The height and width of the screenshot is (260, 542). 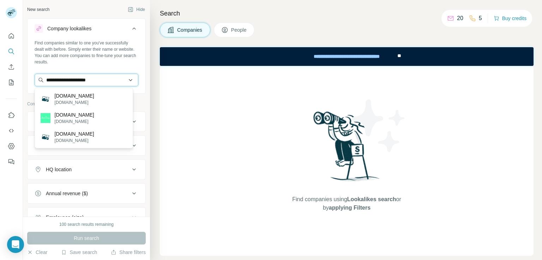 What do you see at coordinates (187, 9) in the screenshot?
I see `div: Upgrade plan for full access to Surfe` at bounding box center [187, 9].